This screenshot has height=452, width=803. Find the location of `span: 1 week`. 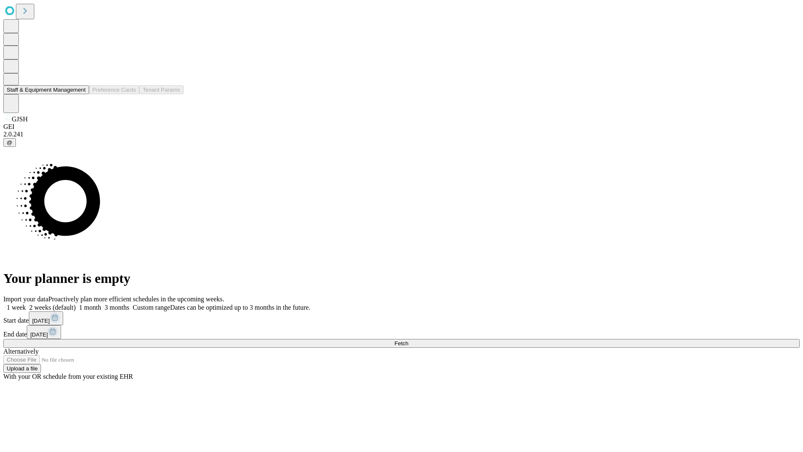

span: 1 week is located at coordinates (16, 307).